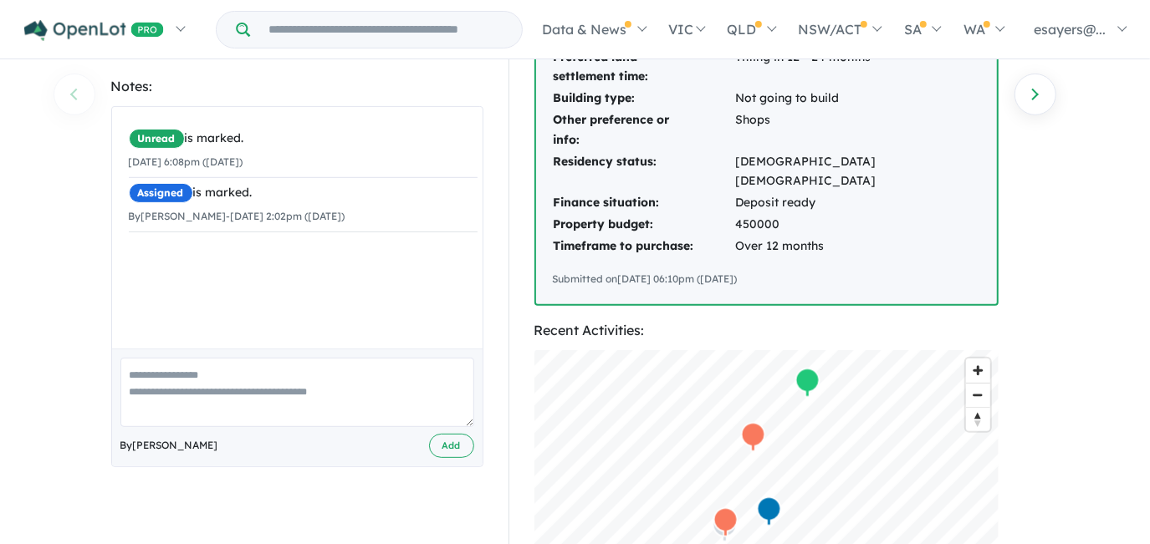 Image resolution: width=1150 pixels, height=544 pixels. I want to click on td: Preferred land settlement time:, so click(644, 68).